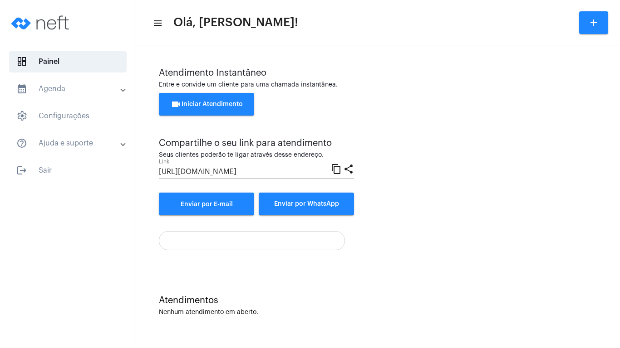 The height and width of the screenshot is (348, 620). Describe the element at coordinates (206, 104) in the screenshot. I see `span: Iniciar Atendimento` at that location.